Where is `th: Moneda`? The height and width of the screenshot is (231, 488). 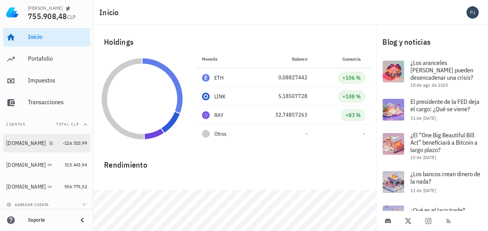 th: Moneda is located at coordinates (222, 59).